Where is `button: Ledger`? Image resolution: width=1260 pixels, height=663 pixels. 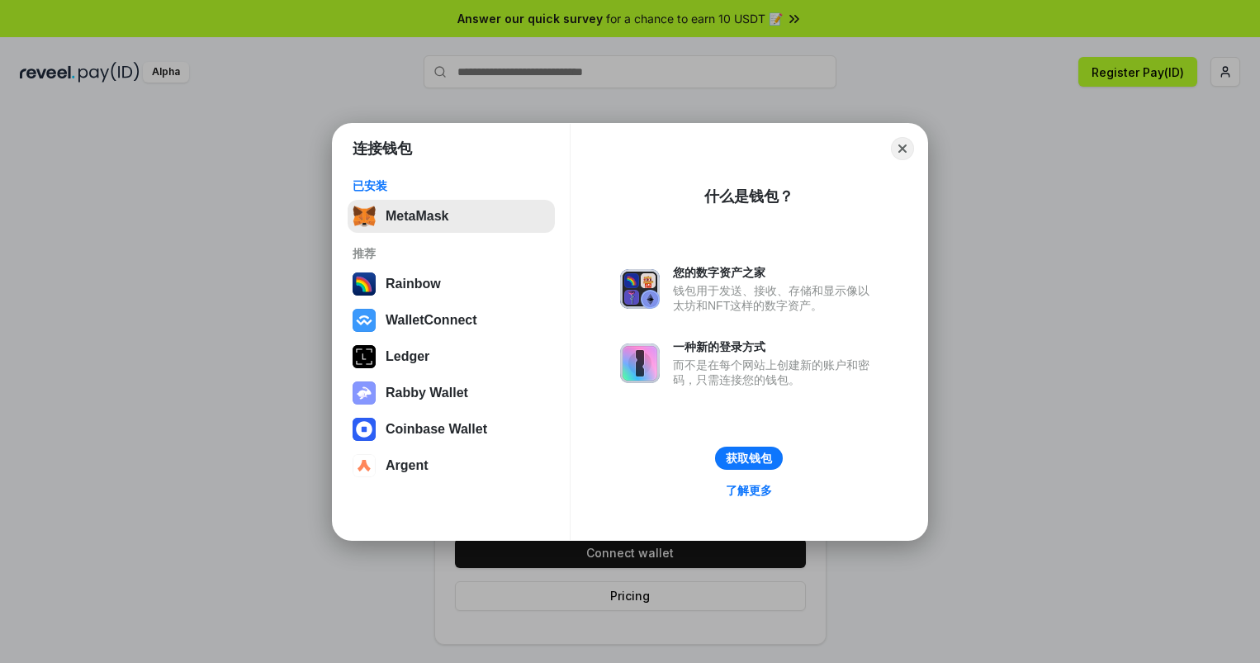 button: Ledger is located at coordinates (451, 357).